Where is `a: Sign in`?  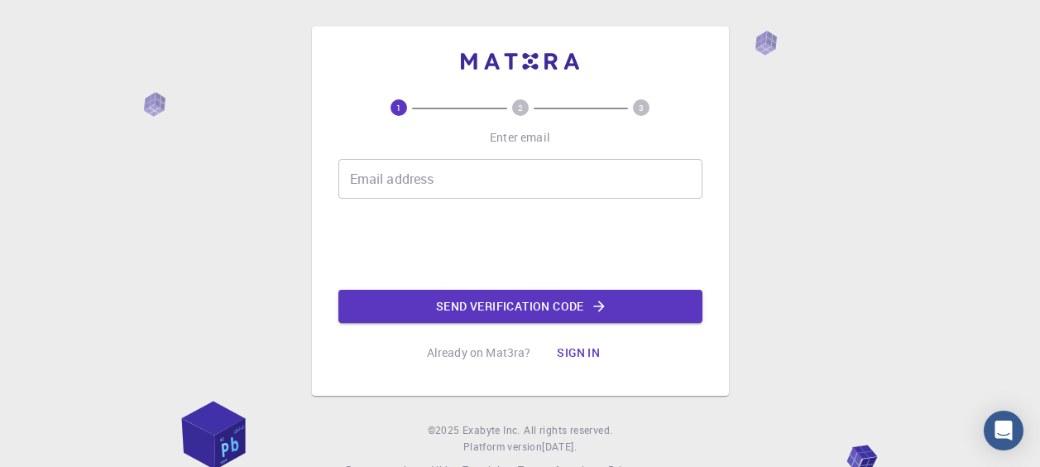
a: Sign in is located at coordinates (578, 352).